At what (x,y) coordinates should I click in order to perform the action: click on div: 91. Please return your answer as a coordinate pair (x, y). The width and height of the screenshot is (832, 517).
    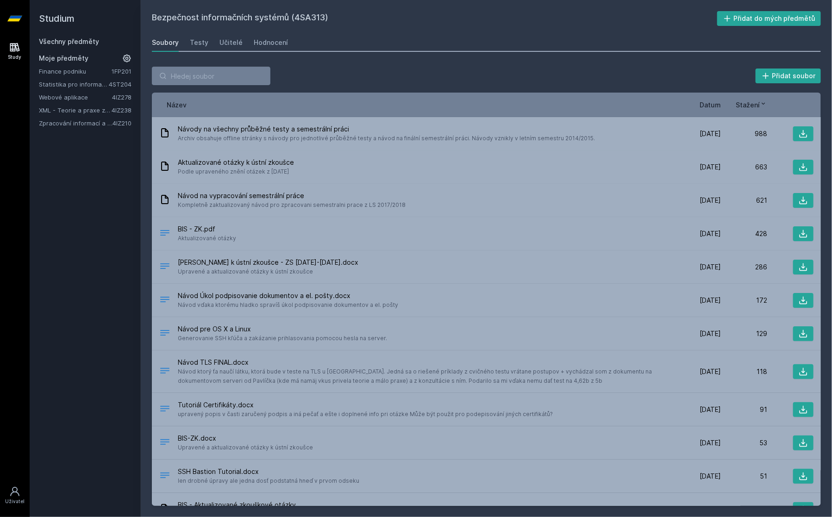
    Looking at the image, I should click on (744, 410).